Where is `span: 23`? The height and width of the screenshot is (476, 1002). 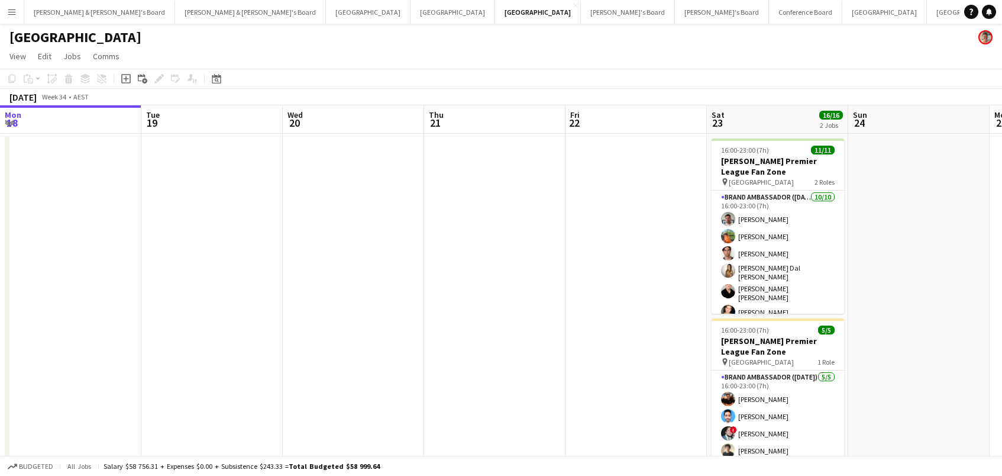 span: 23 is located at coordinates (717, 122).